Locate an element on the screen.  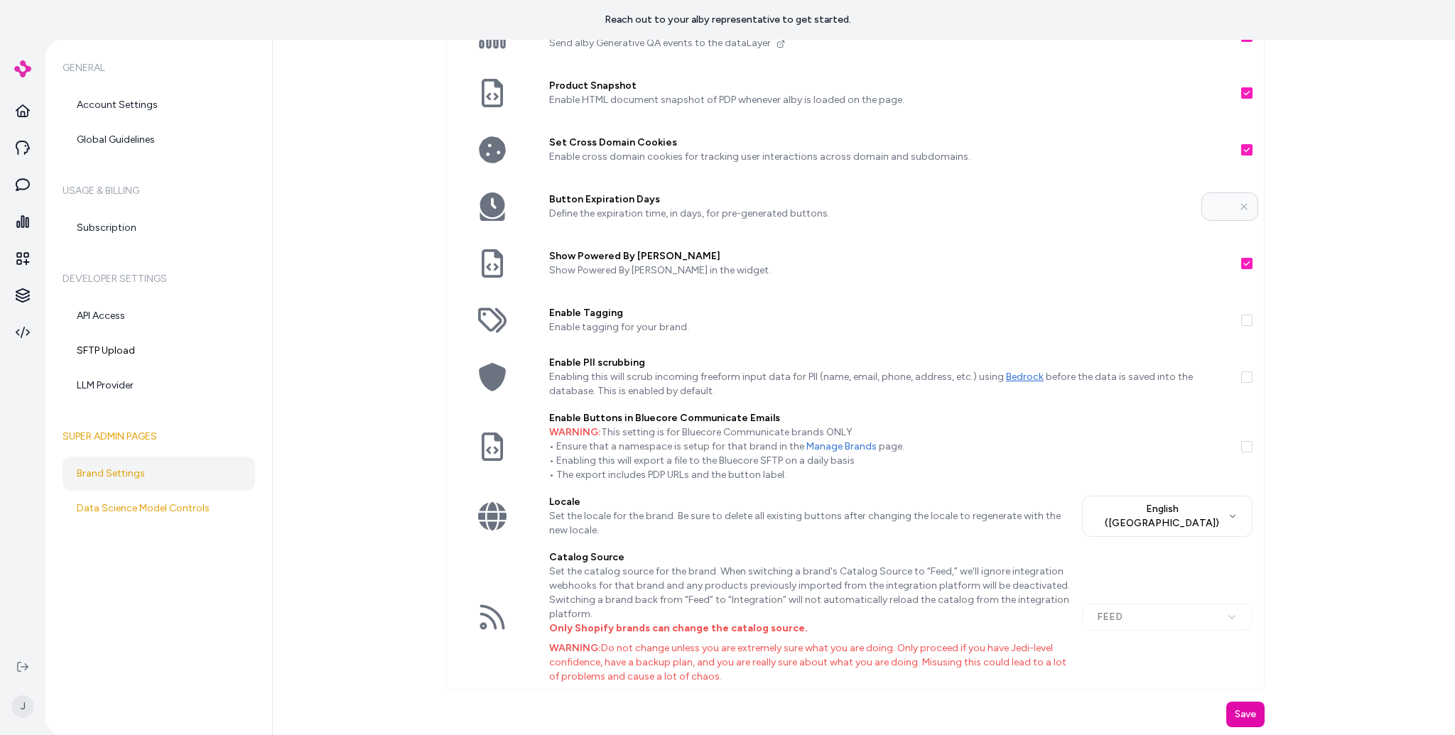
img: alby Logo is located at coordinates (23, 69).